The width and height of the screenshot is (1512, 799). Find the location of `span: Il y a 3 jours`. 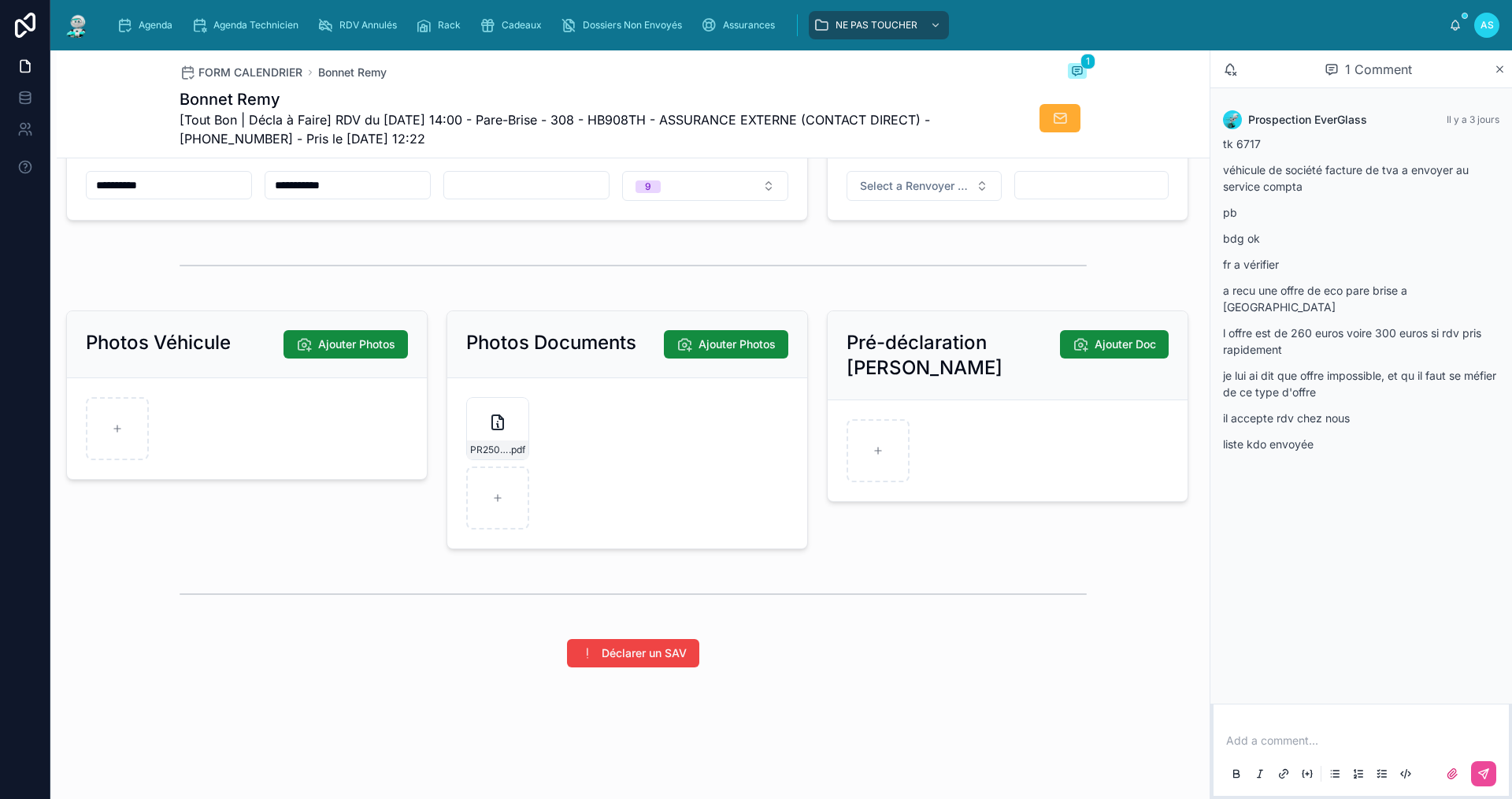

span: Il y a 3 jours is located at coordinates (1473, 119).